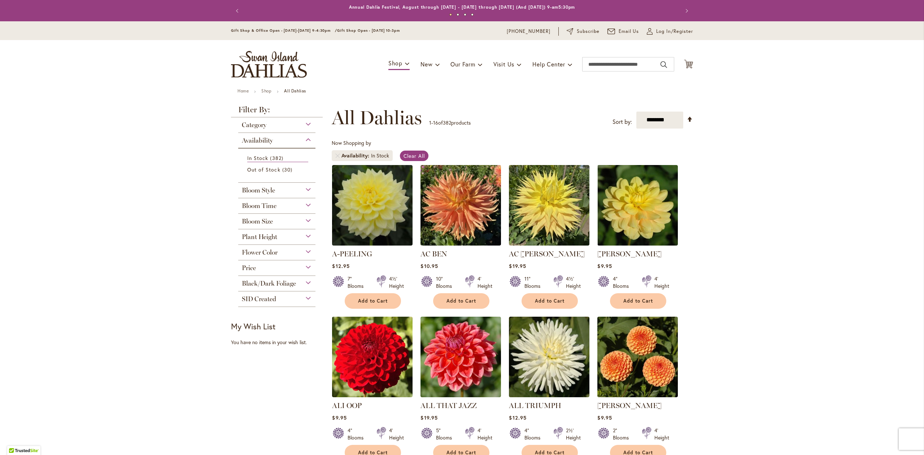 This screenshot has height=455, width=924. What do you see at coordinates (446, 434) in the screenshot?
I see `div: 5" Blooms` at bounding box center [446, 434].